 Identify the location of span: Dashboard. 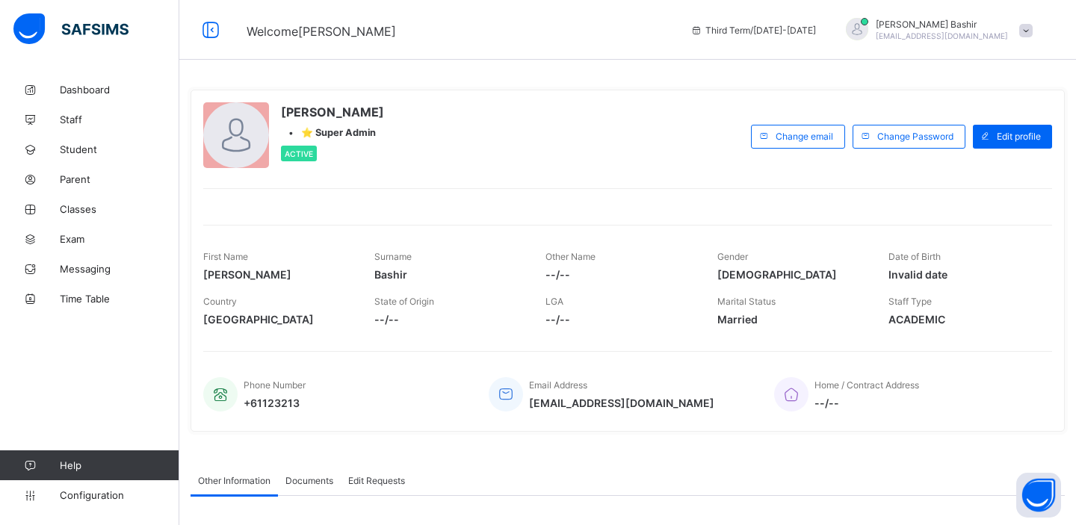
(120, 90).